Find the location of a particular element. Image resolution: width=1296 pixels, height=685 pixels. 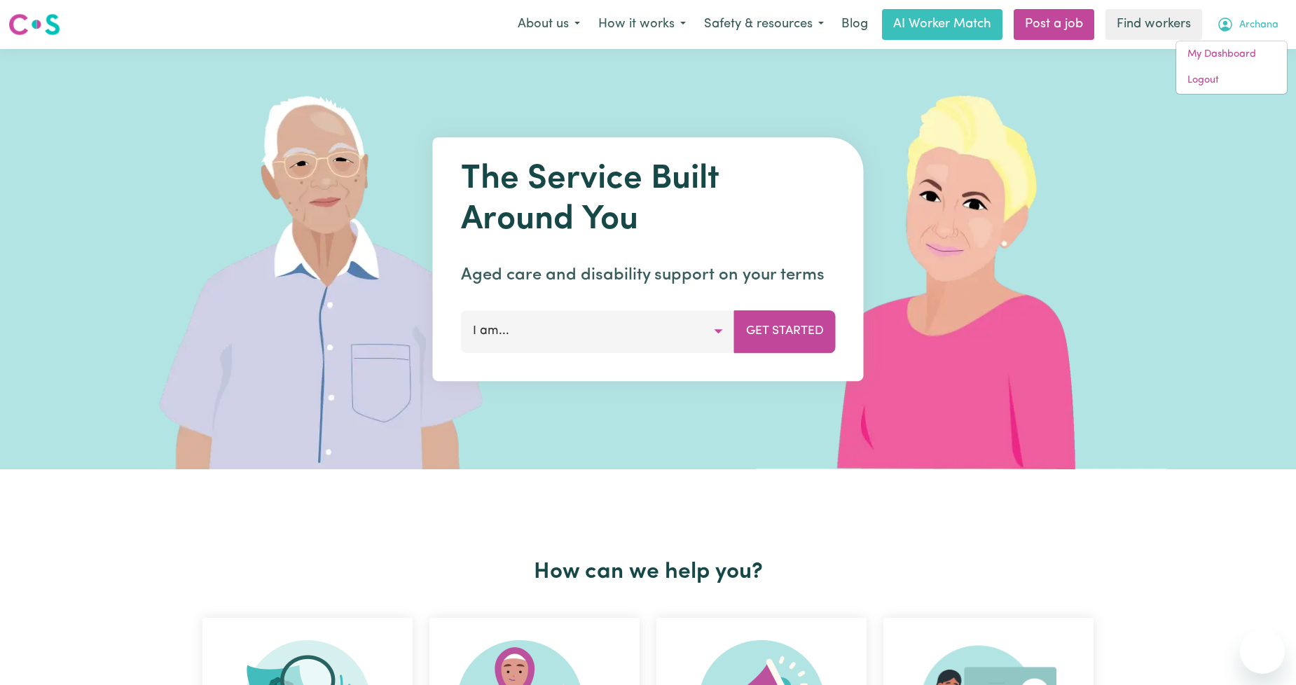

a: My Dashboard is located at coordinates (1232, 55).